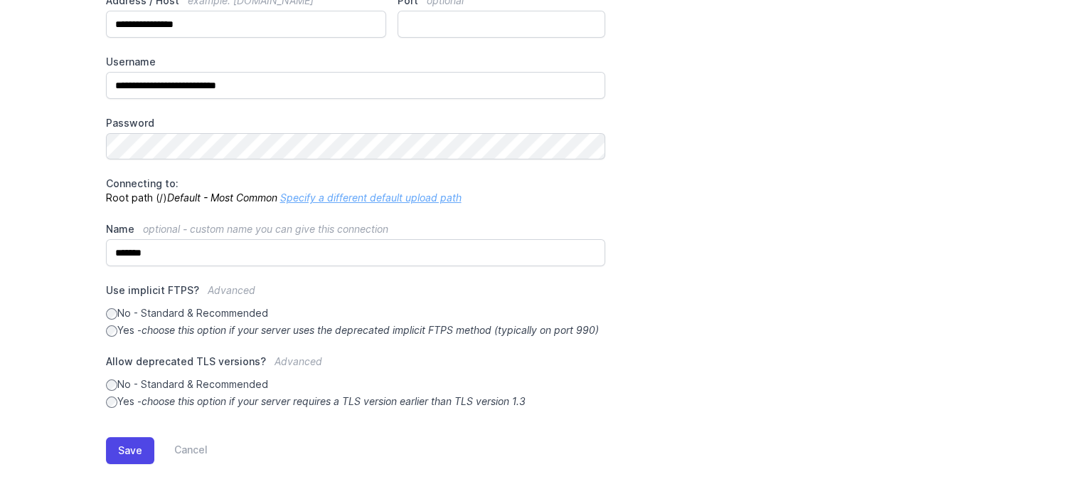  Describe the element at coordinates (371, 197) in the screenshot. I see `a: Specify a different default upload path` at that location.